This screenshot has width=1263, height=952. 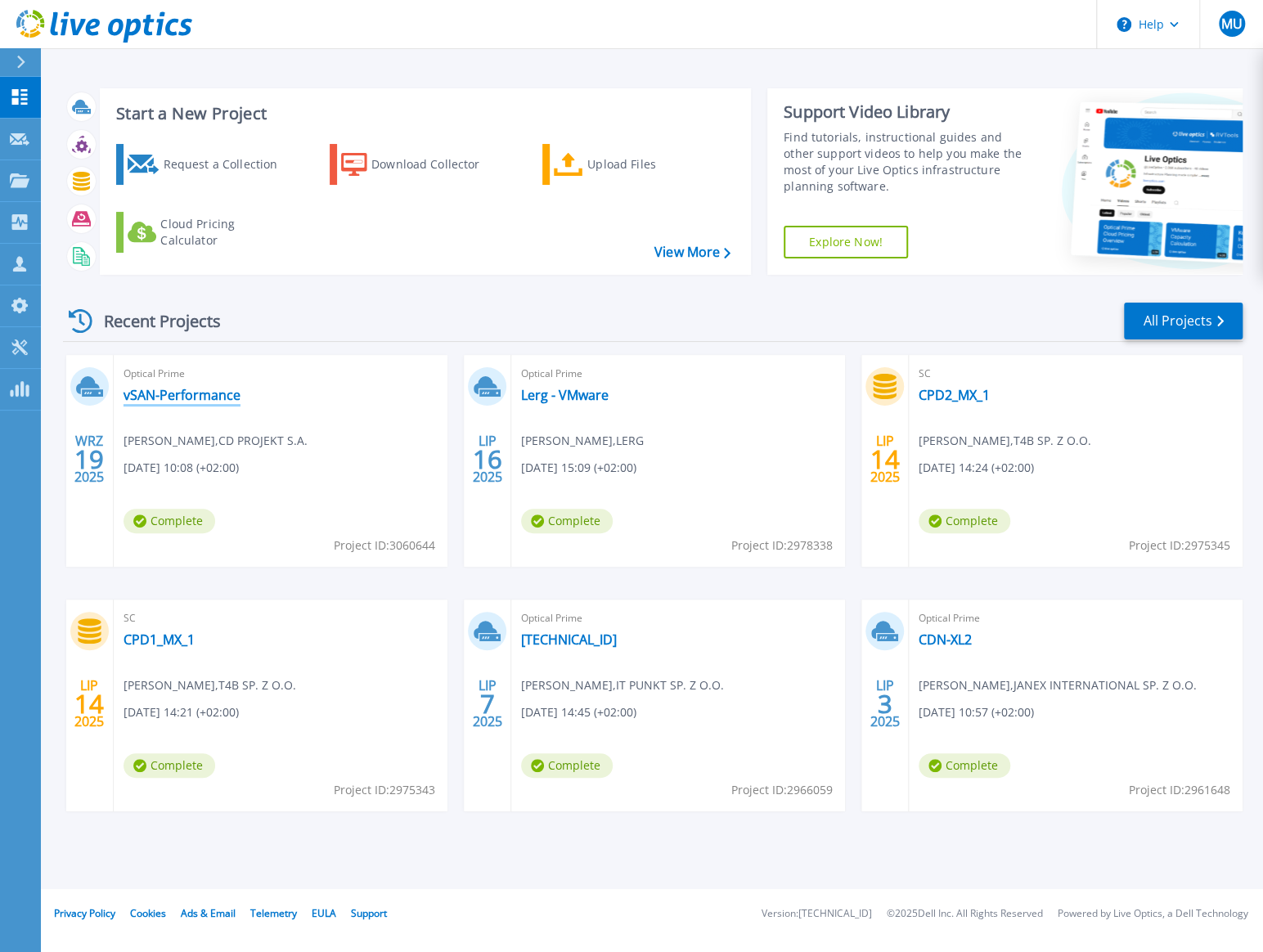 What do you see at coordinates (633, 164) in the screenshot?
I see `a: Upload Files` at bounding box center [633, 164].